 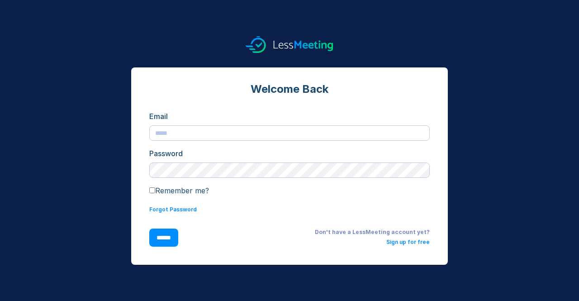 I want to click on a: Sign up for free, so click(x=408, y=242).